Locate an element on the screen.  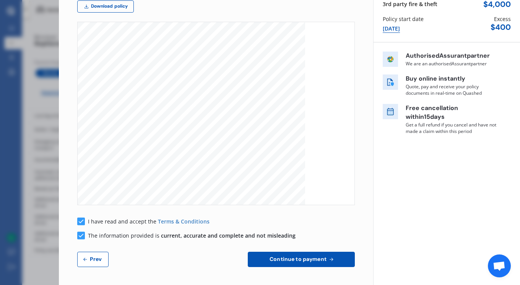
span: 2. is located at coordinates (104, 158).